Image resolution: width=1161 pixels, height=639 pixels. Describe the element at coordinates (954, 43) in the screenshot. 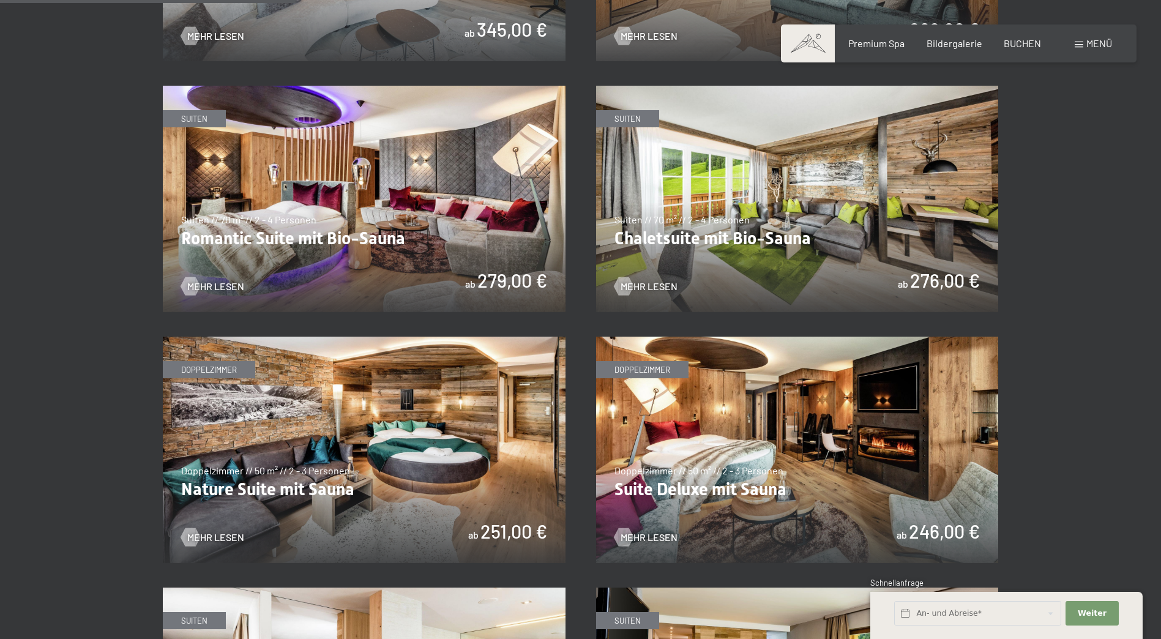

I see `span: Bildergalerie` at that location.